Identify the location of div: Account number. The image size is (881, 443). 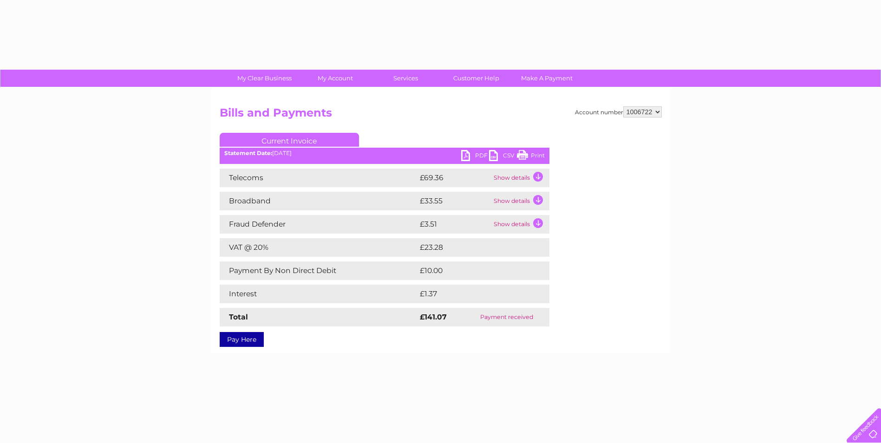
(618, 112).